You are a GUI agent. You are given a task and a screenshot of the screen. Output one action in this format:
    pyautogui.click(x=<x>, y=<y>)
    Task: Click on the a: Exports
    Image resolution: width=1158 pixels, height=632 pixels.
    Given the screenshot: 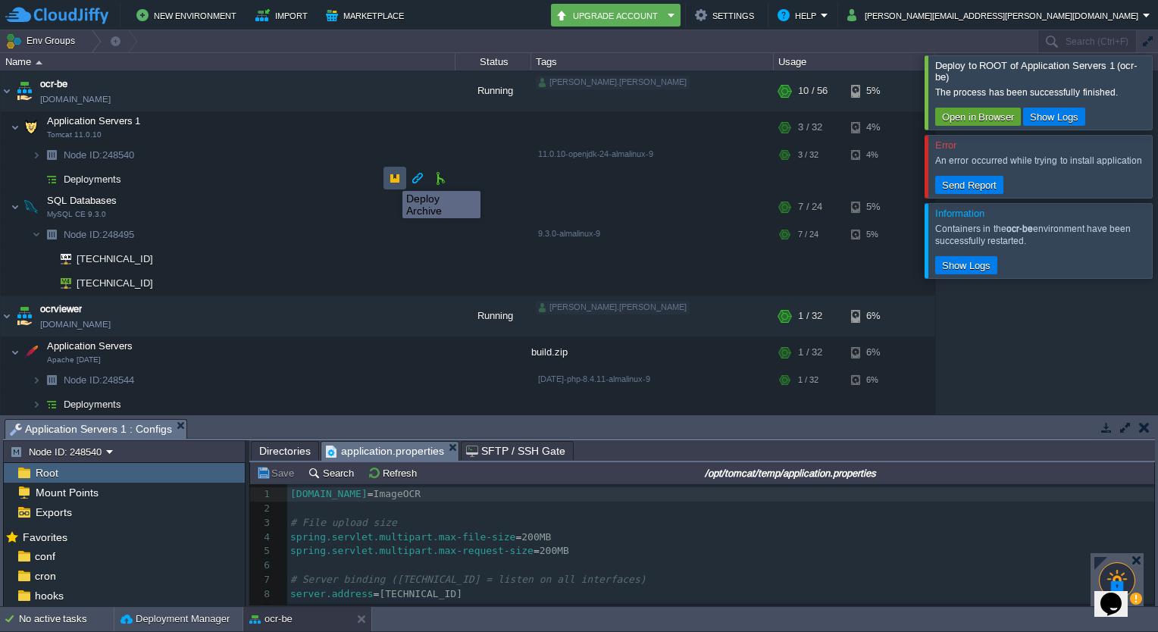 What is the action you would take?
    pyautogui.click(x=53, y=512)
    